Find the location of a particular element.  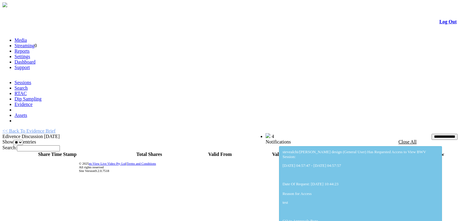

a: Log Out is located at coordinates (448, 21).